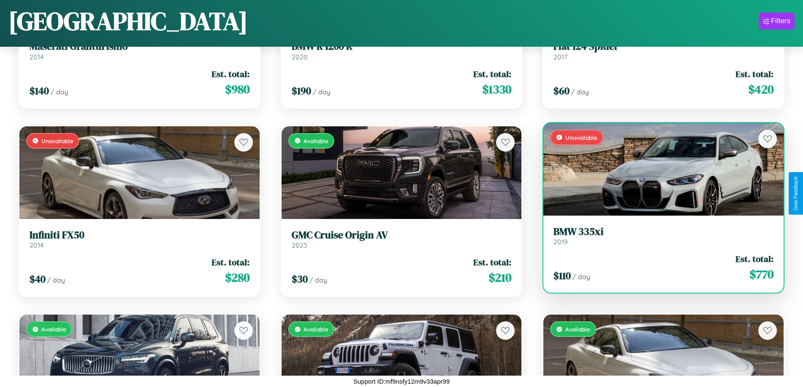 This screenshot has height=387, width=803. What do you see at coordinates (402, 239) in the screenshot?
I see `a: GMC Cruise Origin AV2023` at bounding box center [402, 239].